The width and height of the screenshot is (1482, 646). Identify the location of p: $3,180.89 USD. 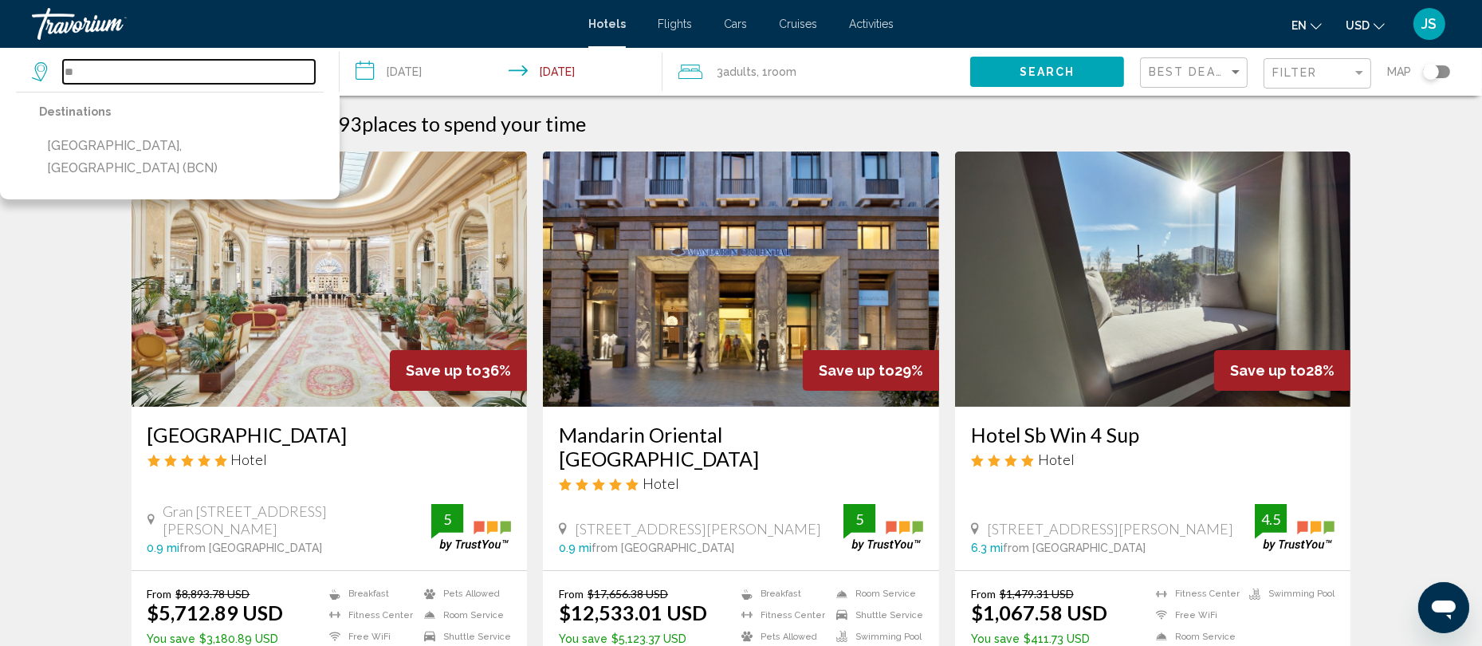
(215, 639).